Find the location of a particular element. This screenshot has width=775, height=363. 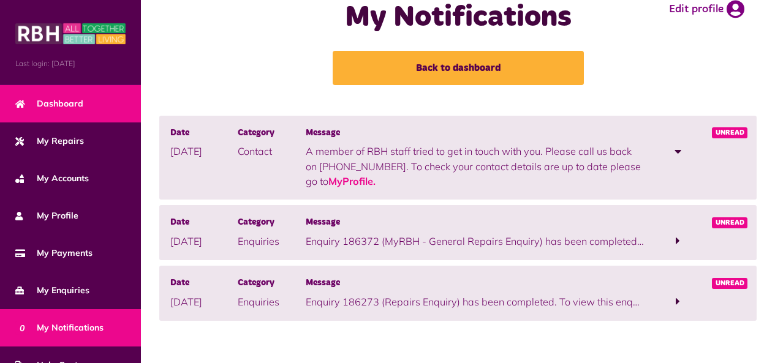

span: Dashboard is located at coordinates (49, 104).